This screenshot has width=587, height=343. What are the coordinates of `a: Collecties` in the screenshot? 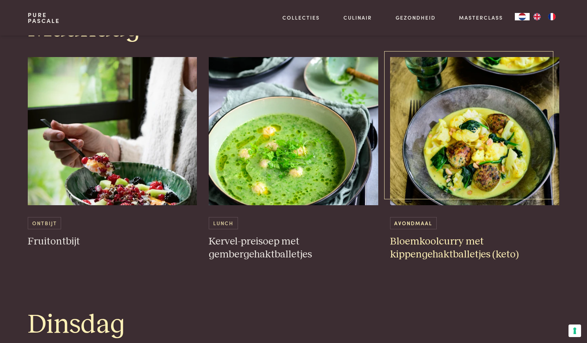 It's located at (301, 17).